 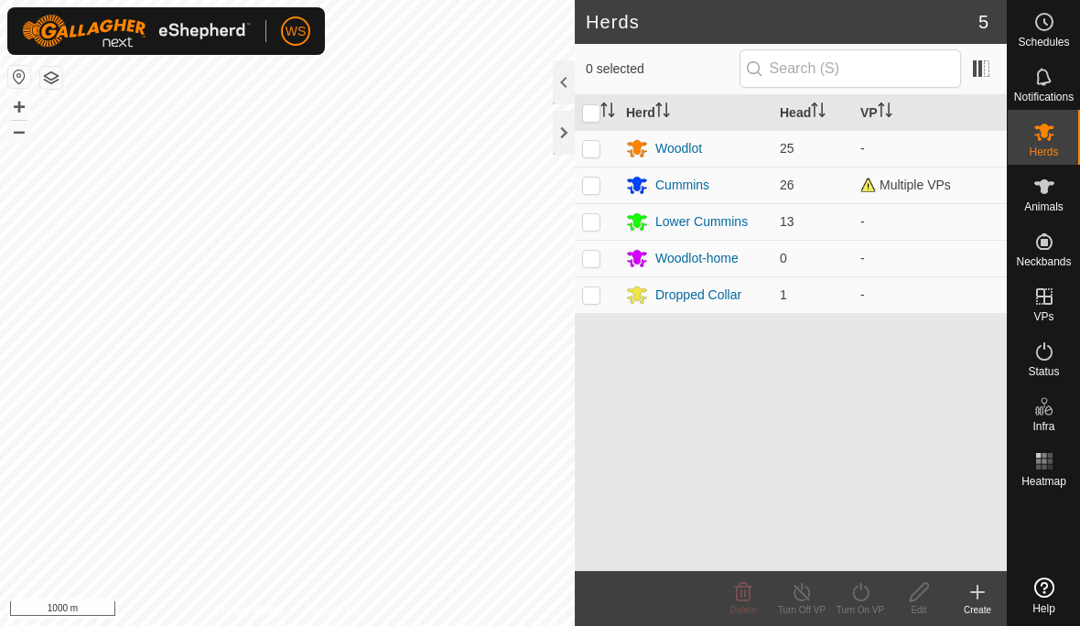 What do you see at coordinates (1043, 262) in the screenshot?
I see `span: Neckbands` at bounding box center [1043, 262].